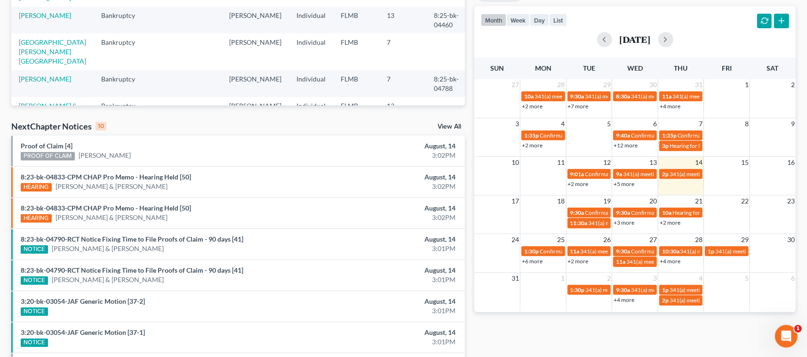  What do you see at coordinates (793, 124) in the screenshot?
I see `span: 9` at bounding box center [793, 124].